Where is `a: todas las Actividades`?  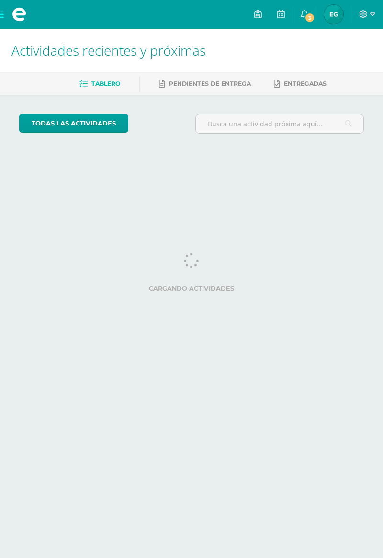
a: todas las Actividades is located at coordinates (74, 123).